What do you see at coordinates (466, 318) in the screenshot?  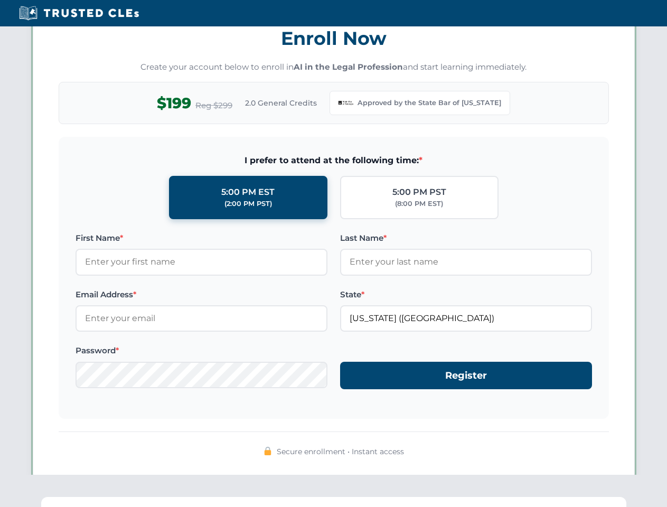 I see `input: Georgia (GA)` at bounding box center [466, 318].